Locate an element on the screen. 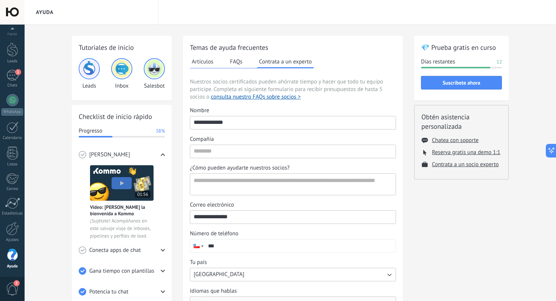 The image size is (556, 301). span: Tu país is located at coordinates (198, 263).